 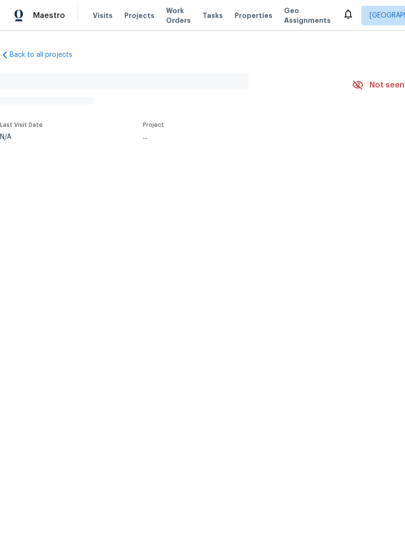 What do you see at coordinates (308, 16) in the screenshot?
I see `span: Geo Assignments` at bounding box center [308, 16].